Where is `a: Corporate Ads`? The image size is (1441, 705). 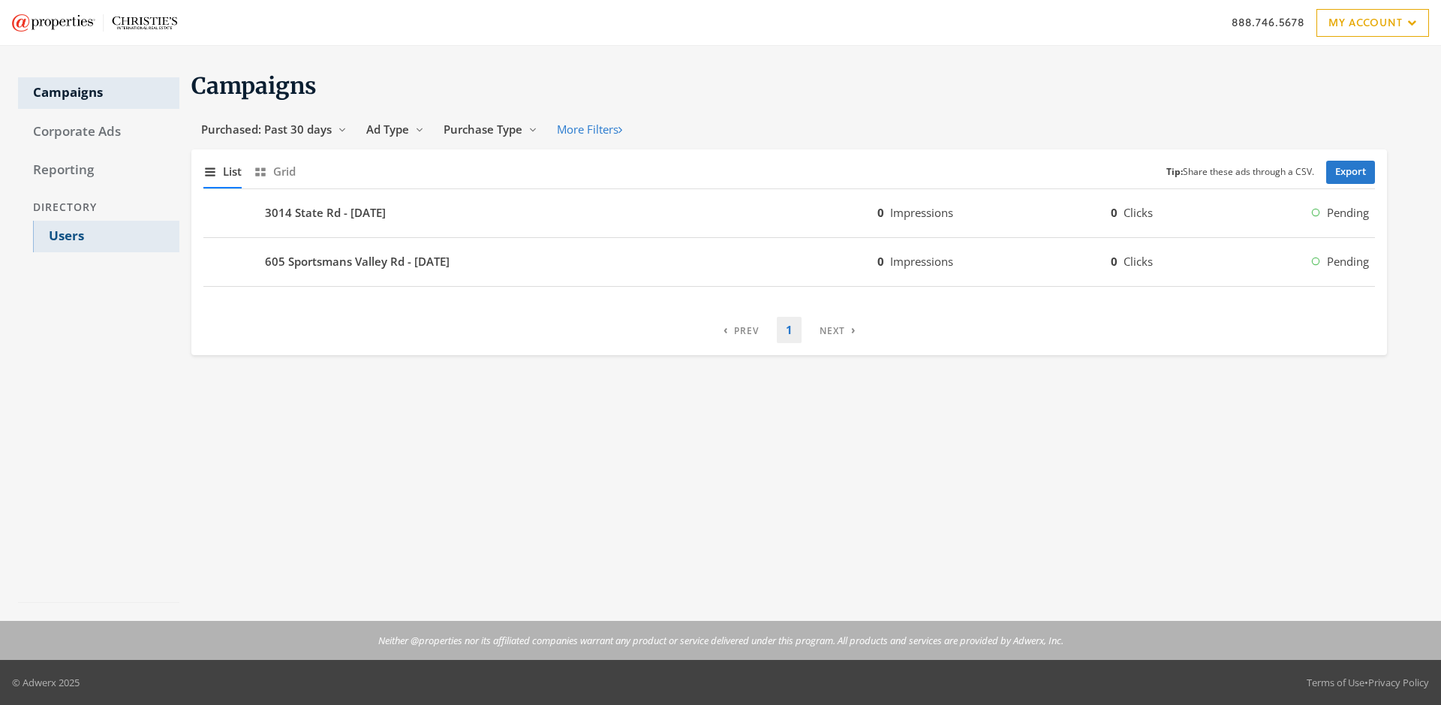 a: Corporate Ads is located at coordinates (98, 132).